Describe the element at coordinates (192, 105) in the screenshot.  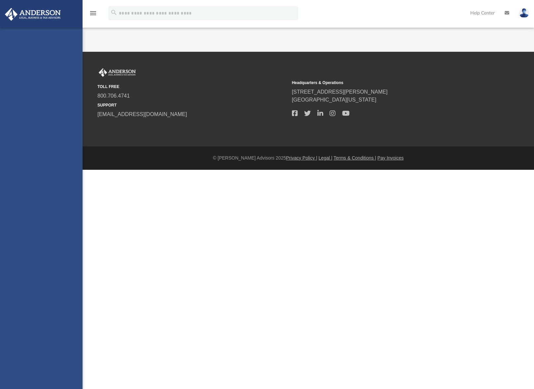
I see `small: SUPPORT` at that location.